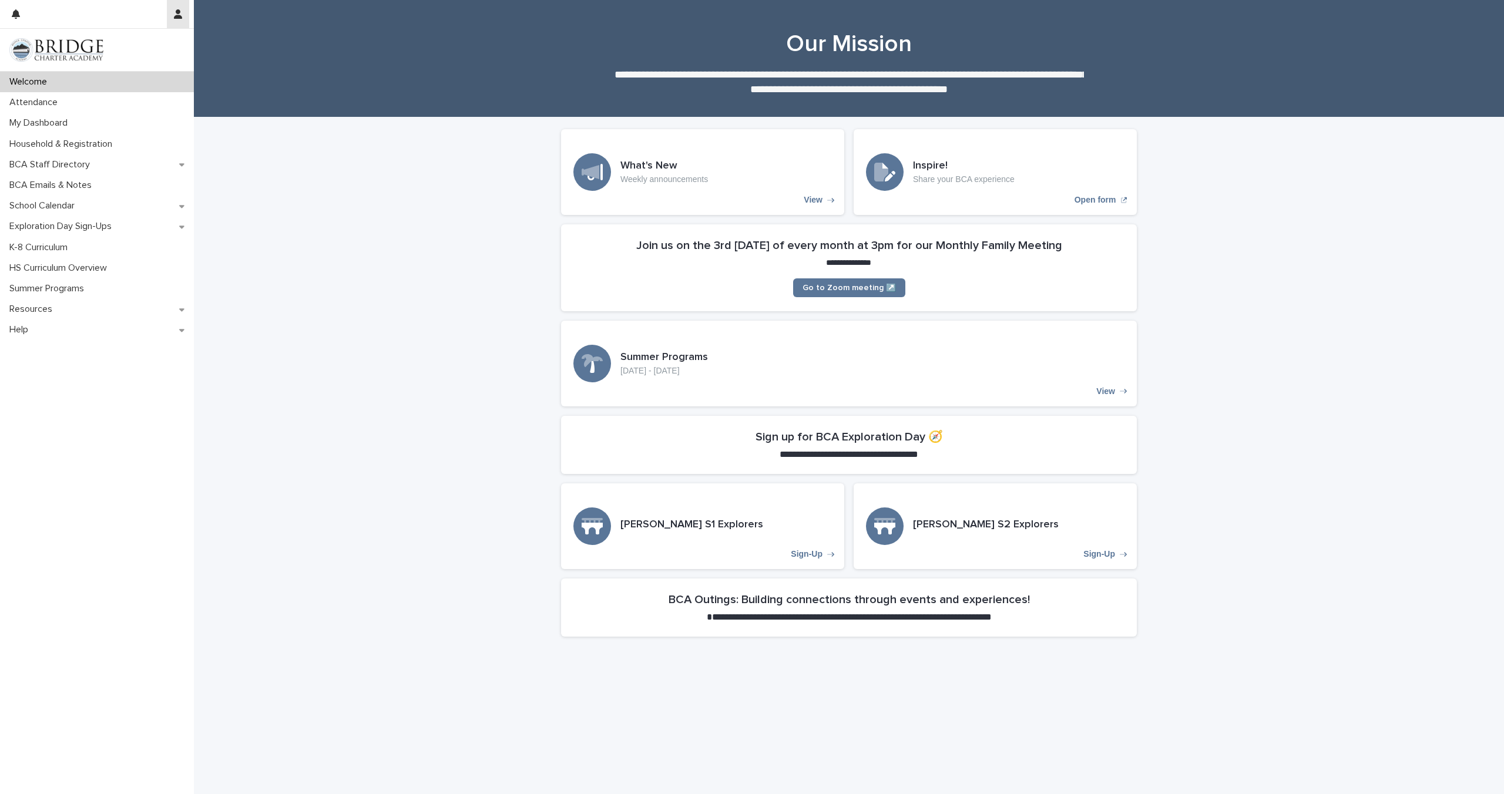 Image resolution: width=1504 pixels, height=794 pixels. What do you see at coordinates (41, 247) in the screenshot?
I see `p: K-8 Curriculum` at bounding box center [41, 247].